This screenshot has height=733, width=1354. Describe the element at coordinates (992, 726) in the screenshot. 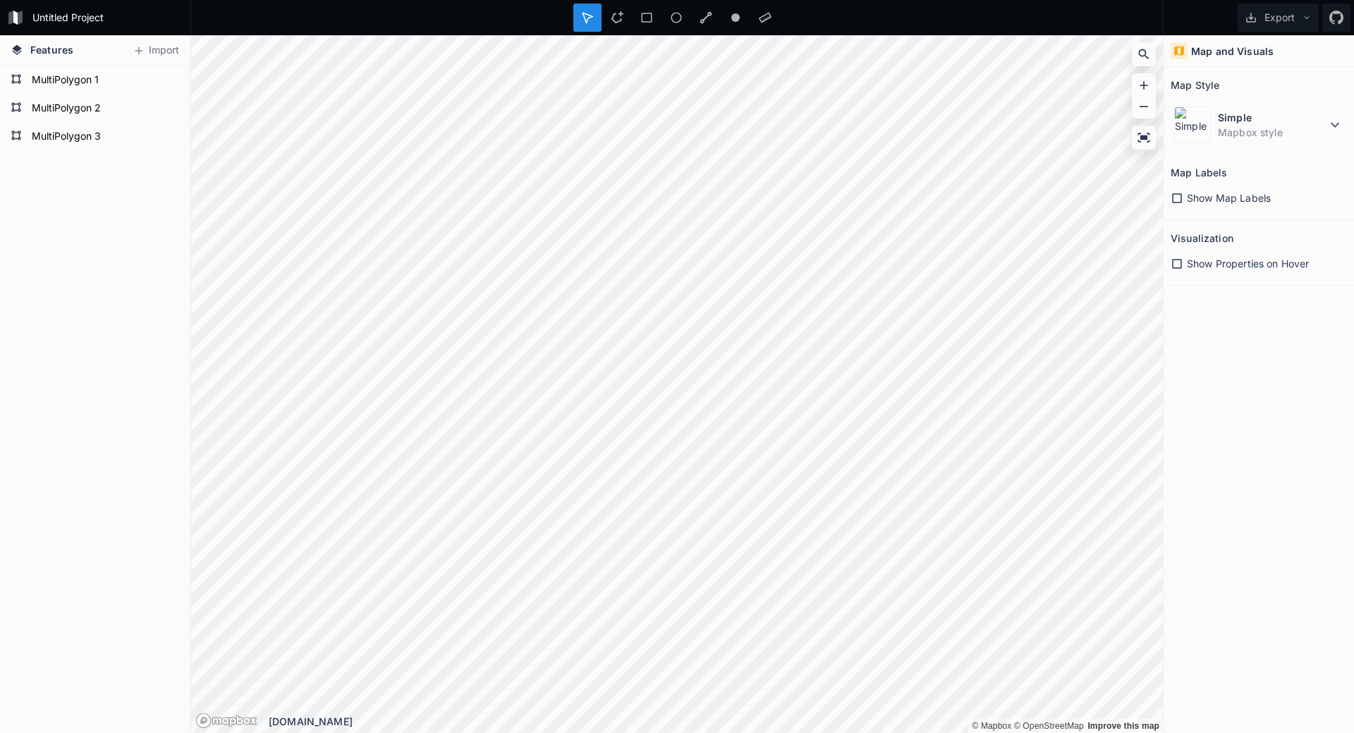

I see `a: Mapbox` at that location.